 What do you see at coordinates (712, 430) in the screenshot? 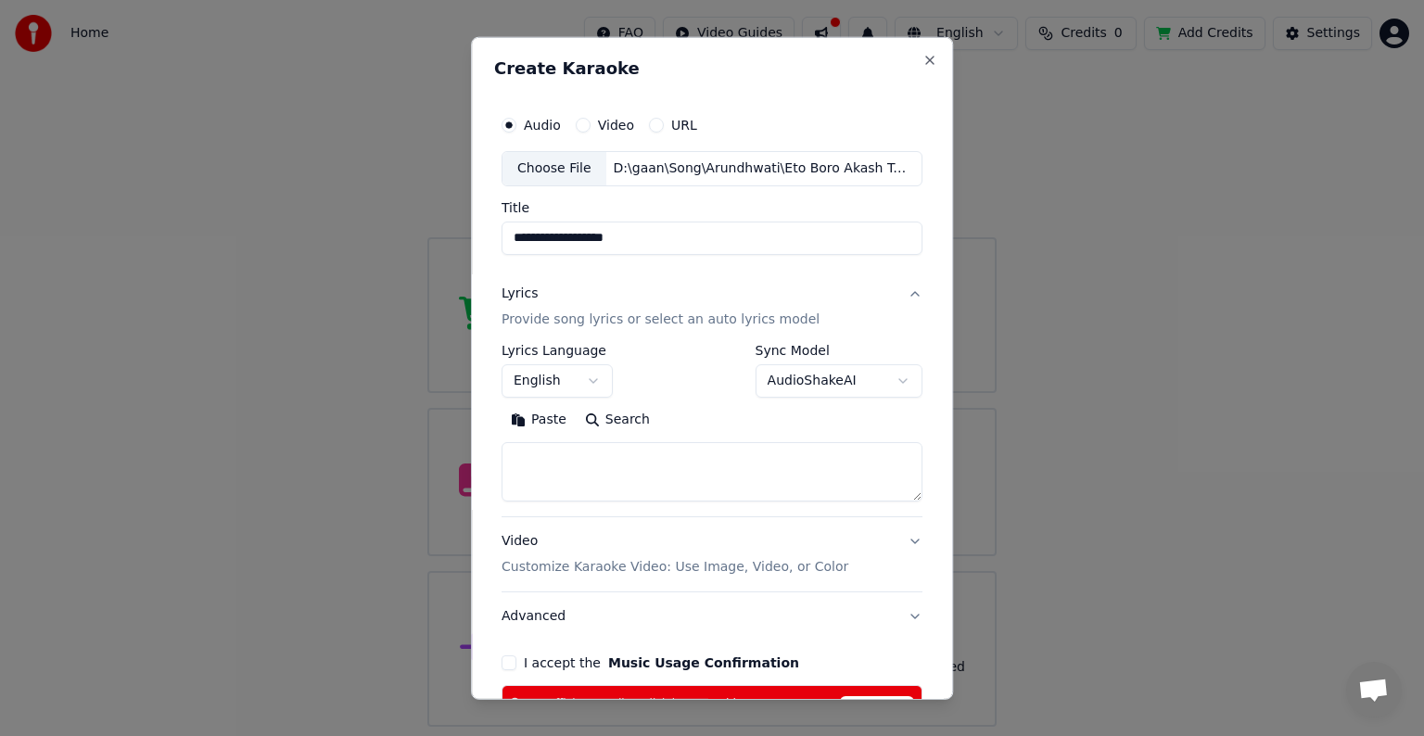
I see `div: LyricsProvide song lyrics or select an auto lyrics model` at bounding box center [712, 430].